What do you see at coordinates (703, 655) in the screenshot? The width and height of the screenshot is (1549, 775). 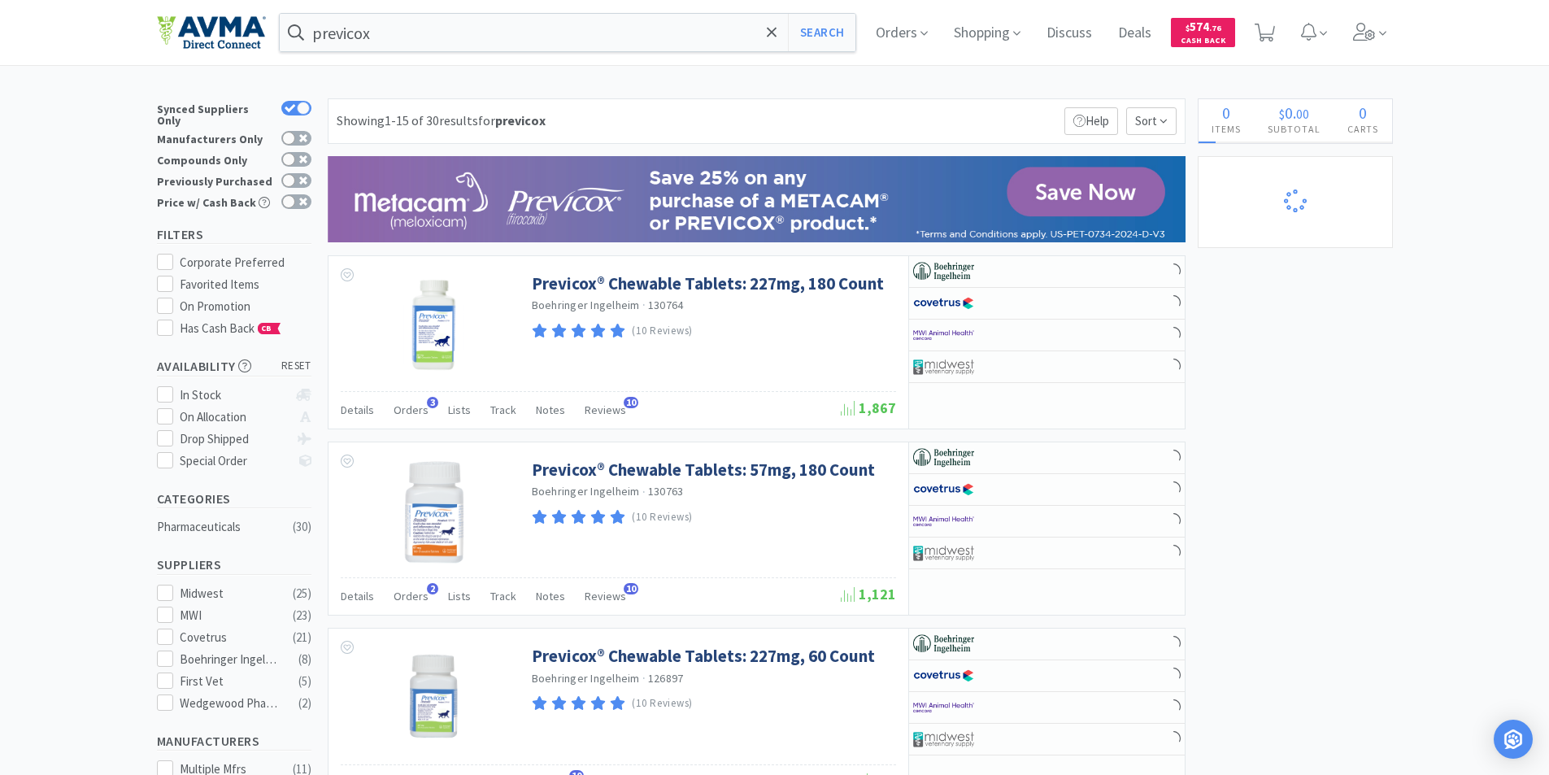 I see `a: Previcox® Chewable Tablets: 227mg, 60 Count` at bounding box center [703, 655].